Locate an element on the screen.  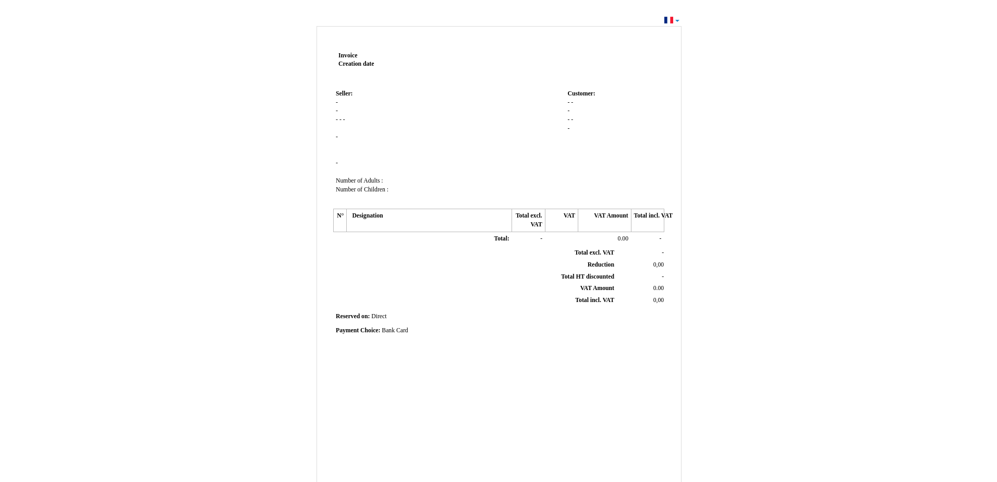
span: Number of Children : is located at coordinates (362, 189).